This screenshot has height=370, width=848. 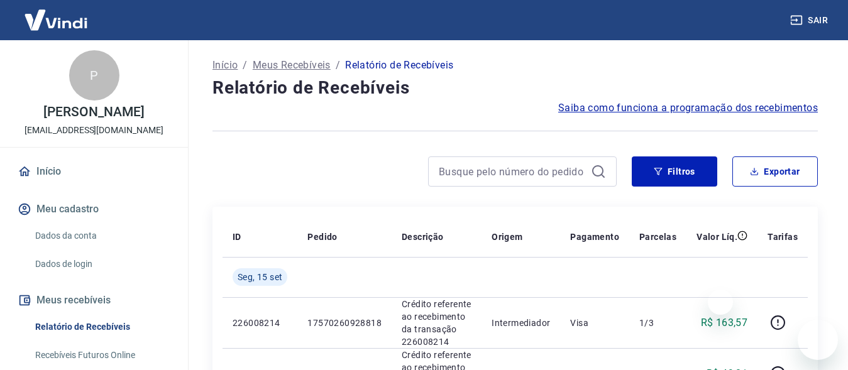 I want to click on p: R$ 163,57, so click(x=724, y=323).